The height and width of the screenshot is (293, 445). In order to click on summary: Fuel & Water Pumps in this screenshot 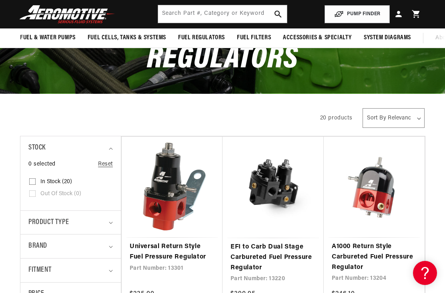, I will do `click(48, 38)`.